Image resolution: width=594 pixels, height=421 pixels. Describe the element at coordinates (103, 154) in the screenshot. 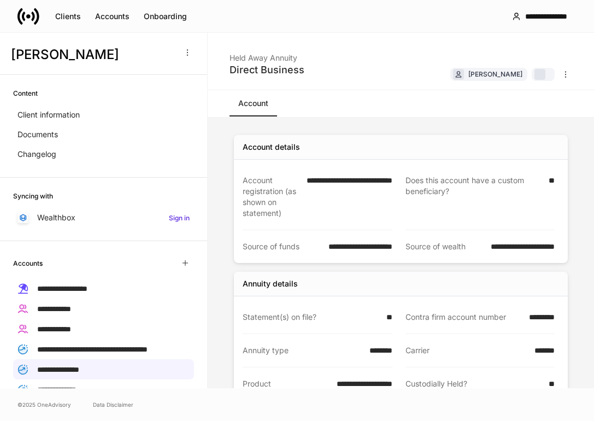

I see `a: Changelog` at that location.